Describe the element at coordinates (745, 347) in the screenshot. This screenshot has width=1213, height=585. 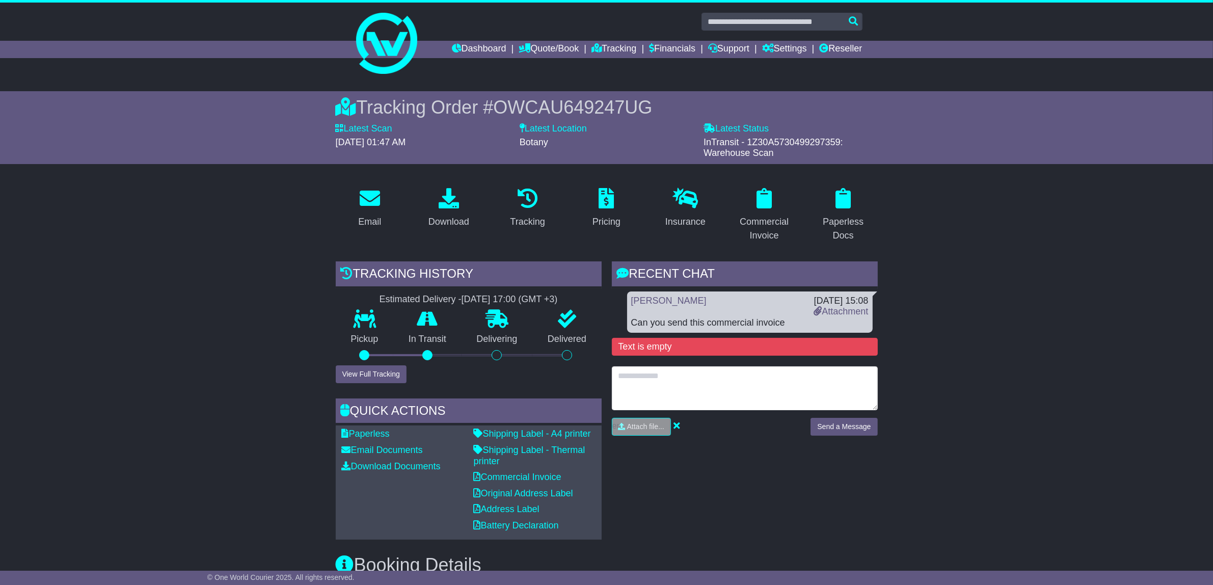
I see `div: Text is empty` at that location.